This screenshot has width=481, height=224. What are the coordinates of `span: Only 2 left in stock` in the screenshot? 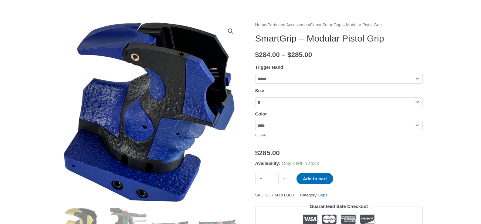 It's located at (300, 163).